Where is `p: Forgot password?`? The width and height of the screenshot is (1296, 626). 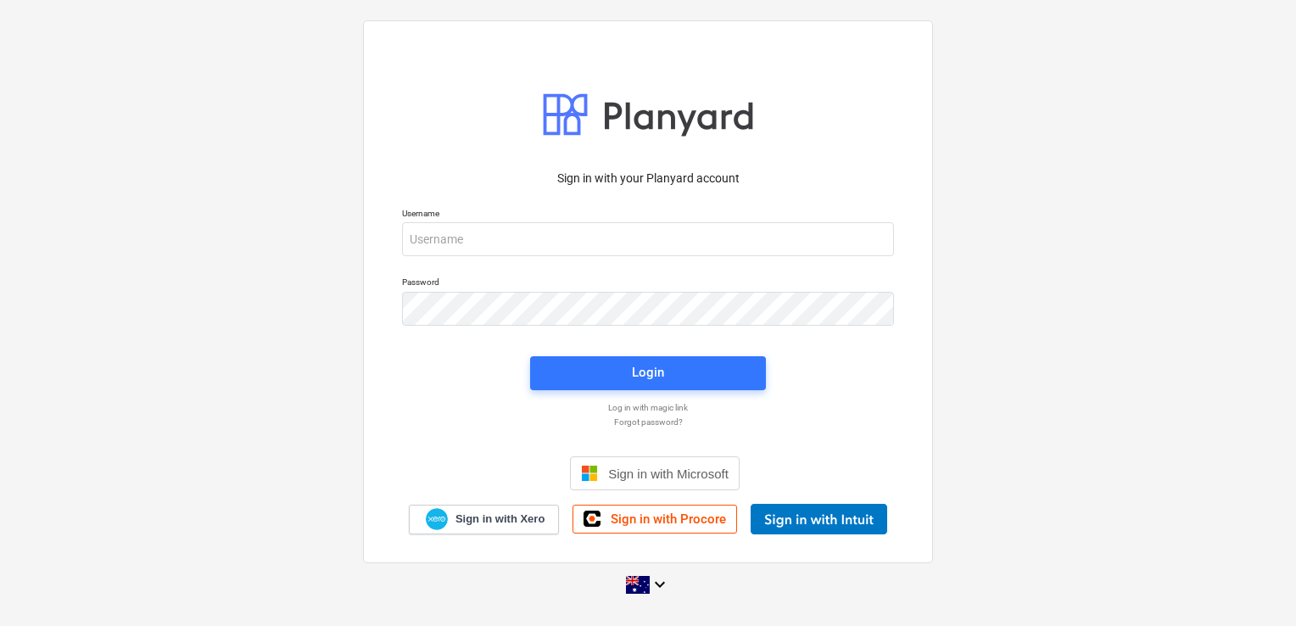
p: Forgot password? is located at coordinates (648, 422).